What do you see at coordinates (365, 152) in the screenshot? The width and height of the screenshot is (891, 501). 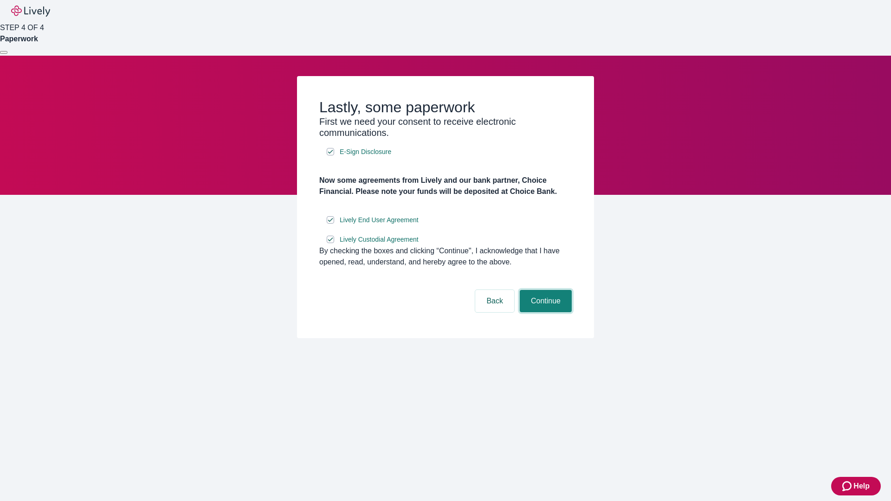 I see `span: E-Sign Disclosure` at bounding box center [365, 152].